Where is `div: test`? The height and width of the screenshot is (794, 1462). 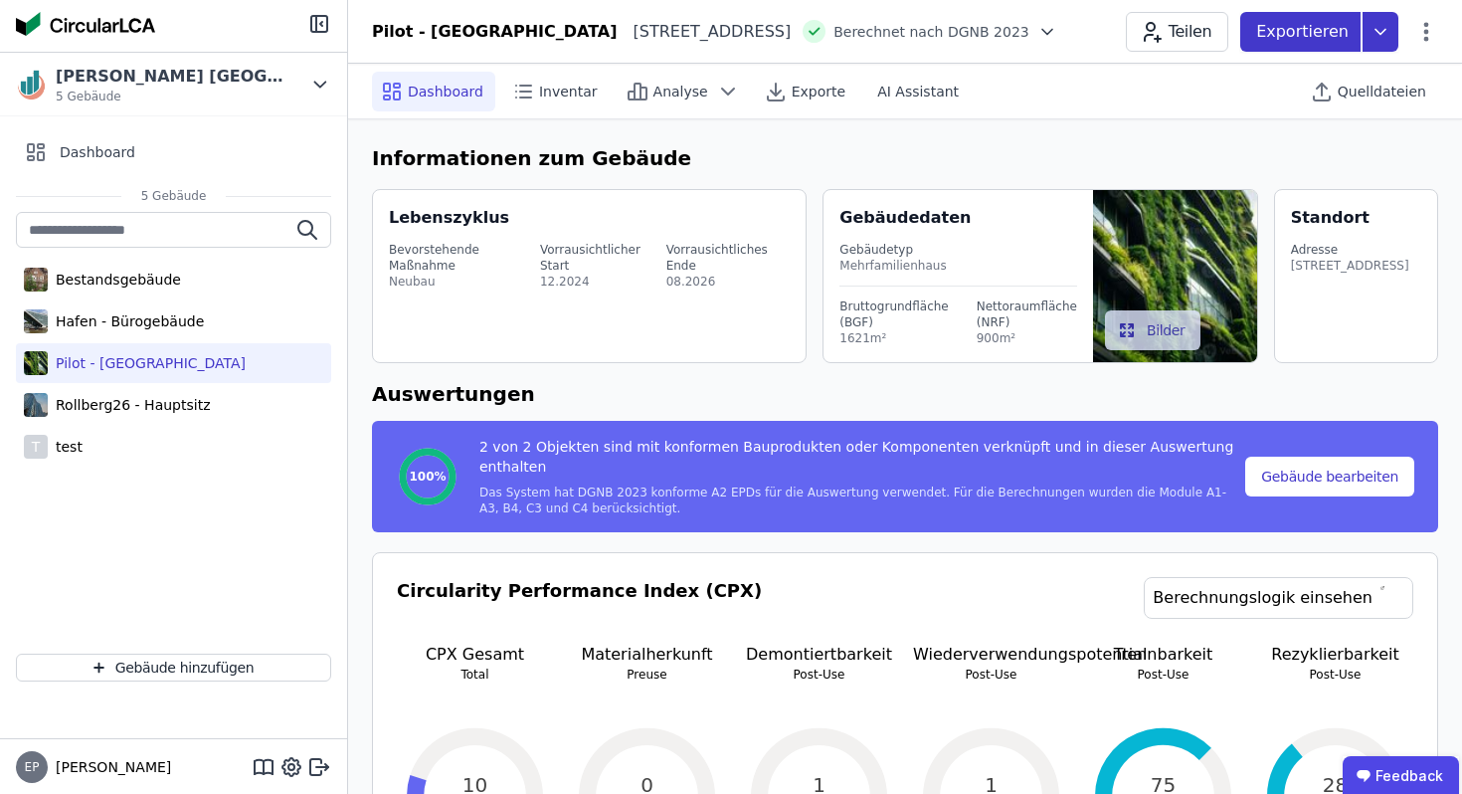
div: test is located at coordinates (65, 447).